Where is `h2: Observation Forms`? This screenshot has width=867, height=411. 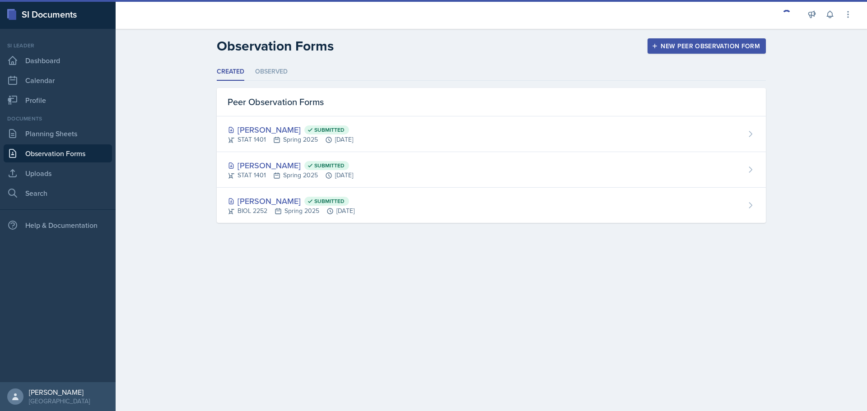 h2: Observation Forms is located at coordinates (275, 46).